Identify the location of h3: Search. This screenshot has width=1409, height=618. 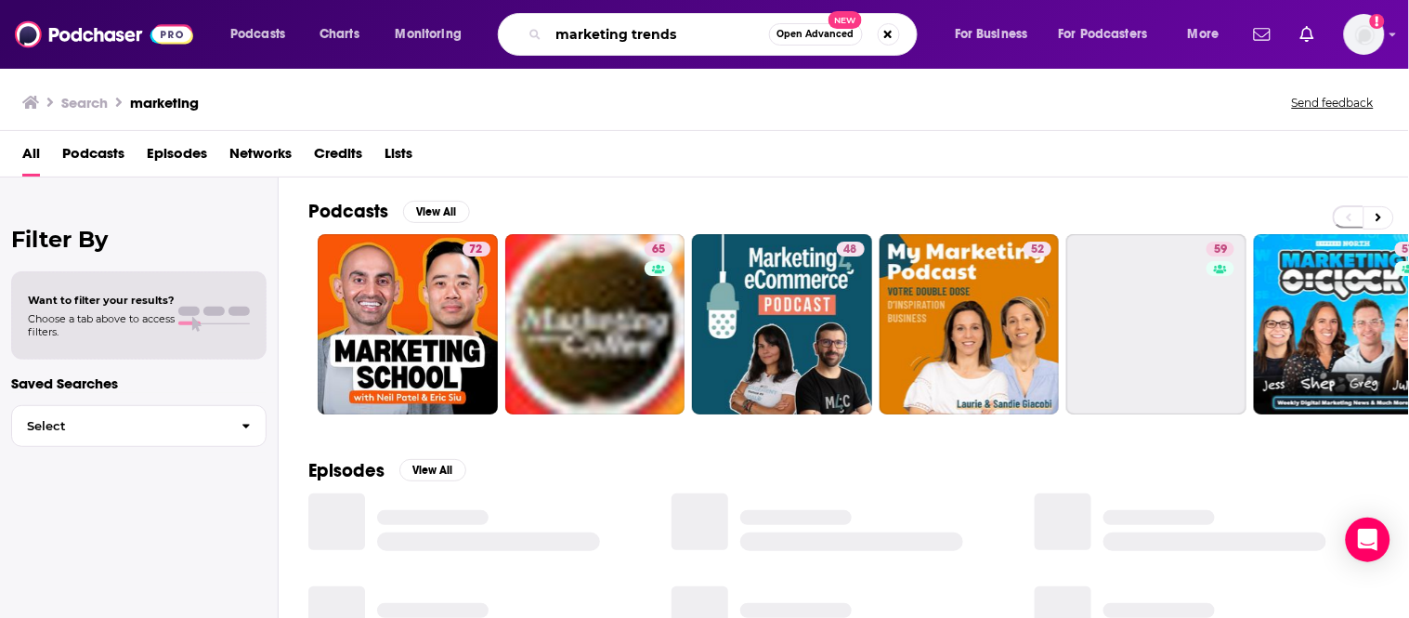
(85, 102).